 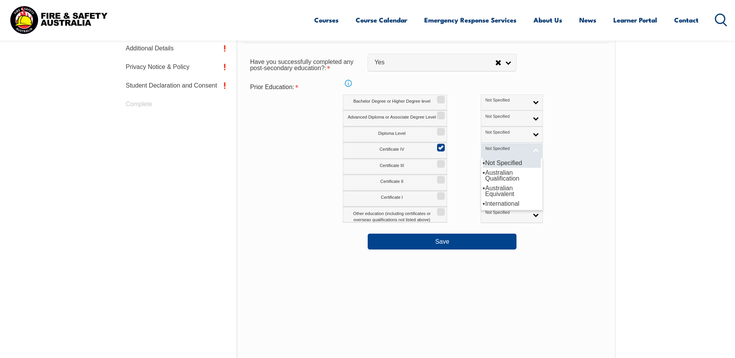 What do you see at coordinates (306, 64) in the screenshot?
I see `div: Have you successfully completed any post-secondary education? is required.` at bounding box center [306, 64].